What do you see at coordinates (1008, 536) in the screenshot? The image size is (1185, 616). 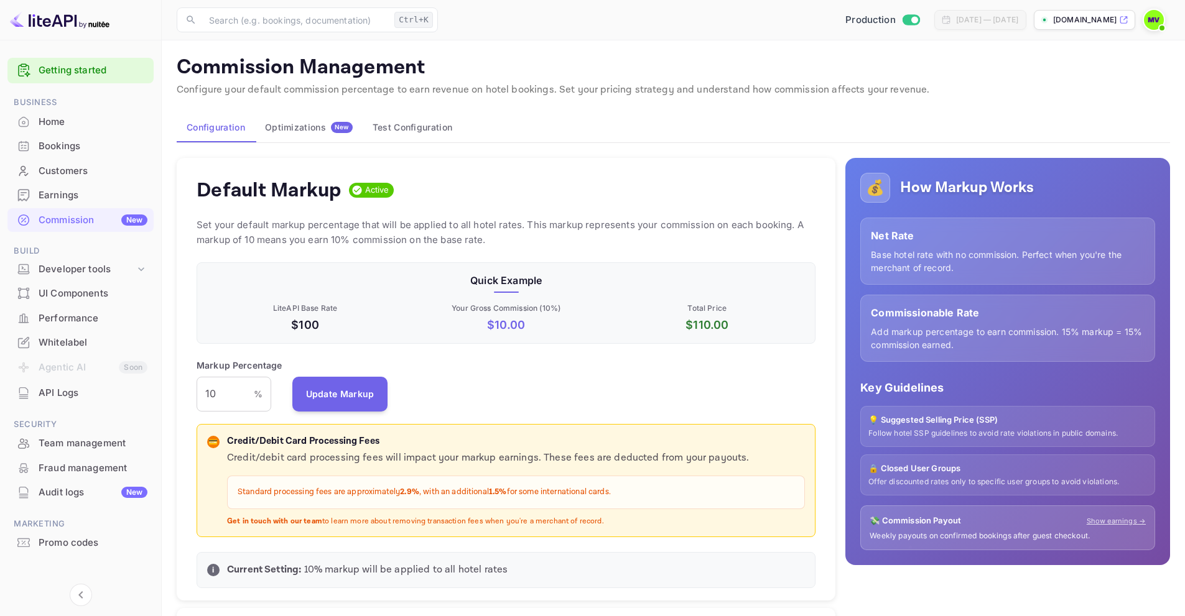 I see `p: Weekly payouts on confirmed bookings after guest checkout.` at bounding box center [1008, 536].